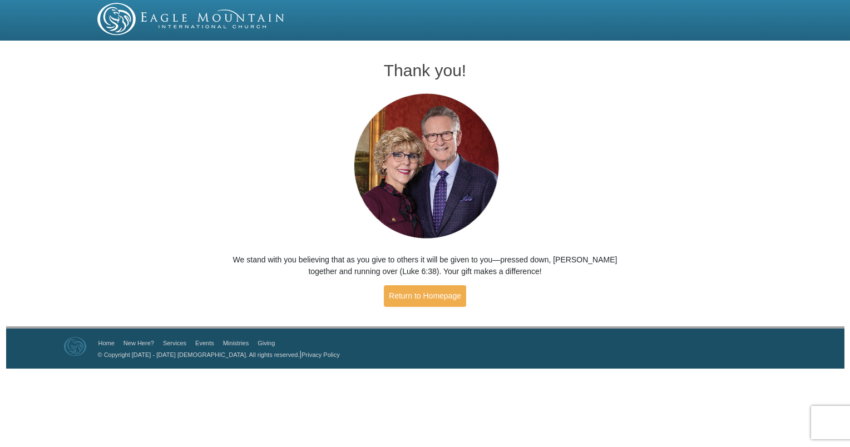 Image resolution: width=850 pixels, height=447 pixels. I want to click on a: Giving, so click(266, 343).